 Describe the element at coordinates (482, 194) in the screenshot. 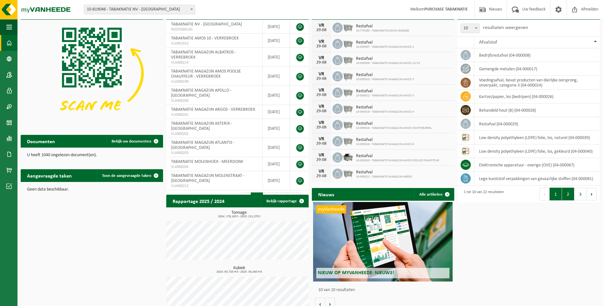

I see `div: 1 tot 10 van 22 resultaten` at that location.